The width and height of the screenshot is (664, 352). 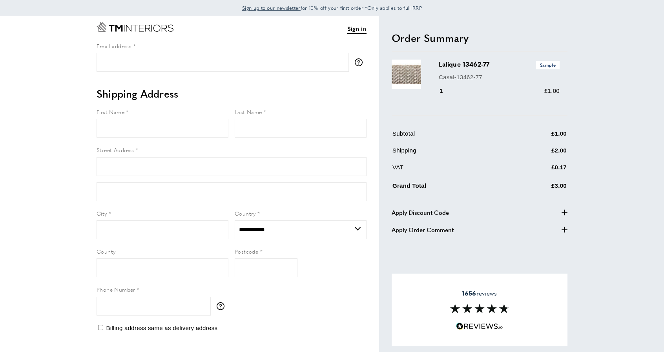 What do you see at coordinates (480, 309) in the screenshot?
I see `img: Reviews section` at bounding box center [480, 309].